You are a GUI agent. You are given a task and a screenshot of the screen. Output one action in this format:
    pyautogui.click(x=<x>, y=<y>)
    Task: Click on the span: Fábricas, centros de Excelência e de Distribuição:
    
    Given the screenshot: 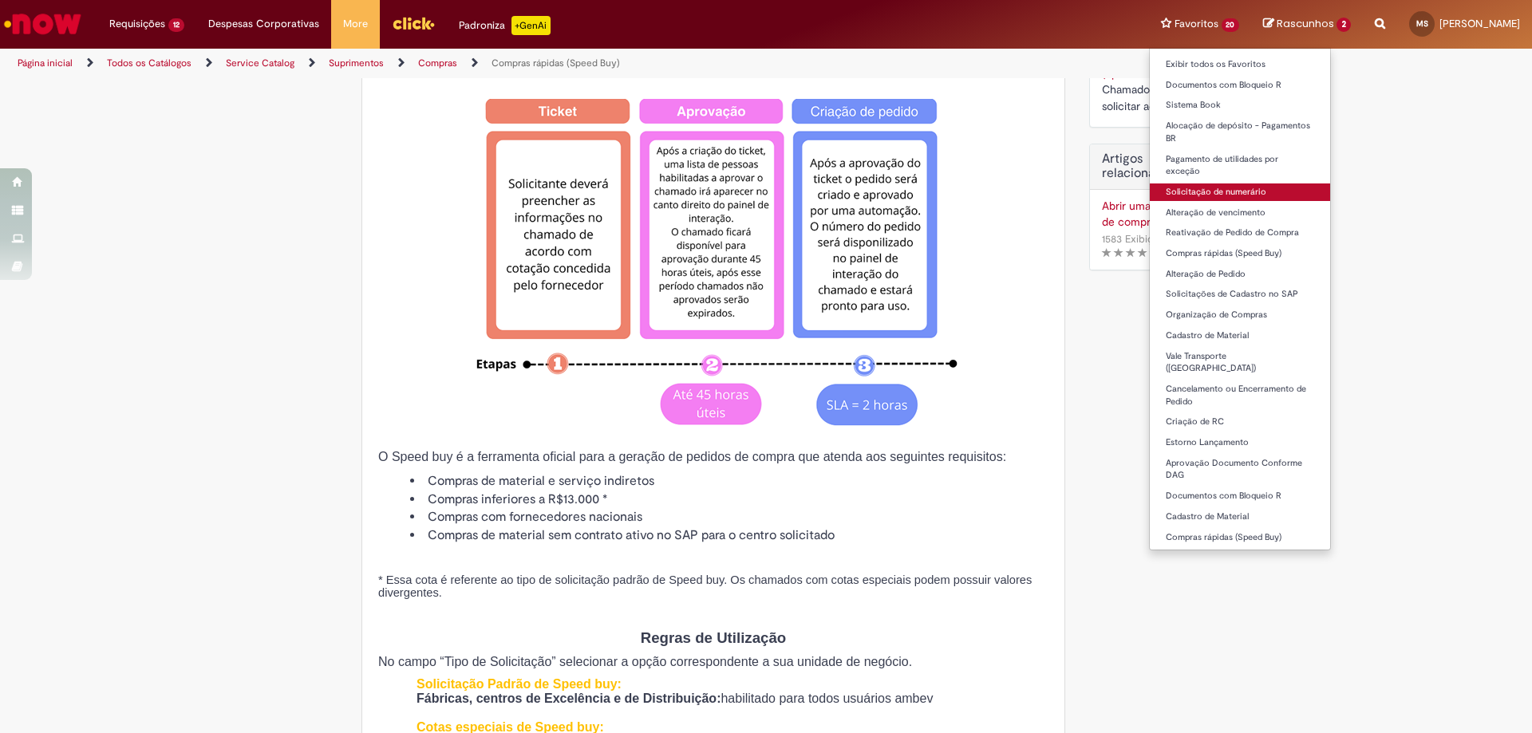 What is the action you would take?
    pyautogui.click(x=568, y=698)
    